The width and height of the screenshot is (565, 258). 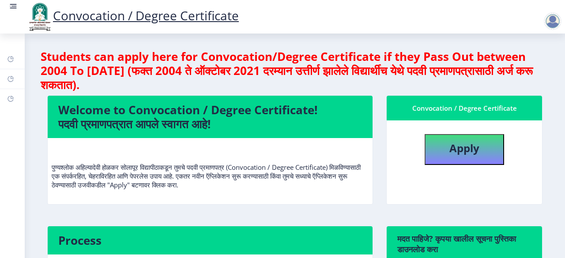 I want to click on img: logo, so click(x=40, y=17).